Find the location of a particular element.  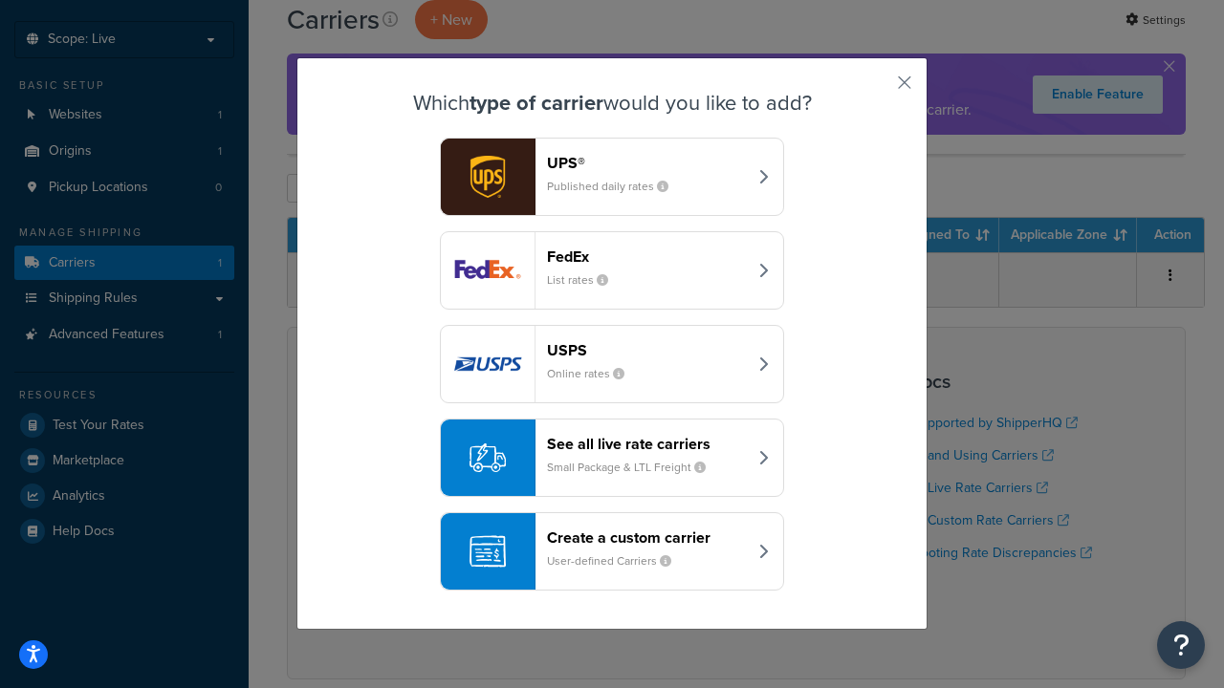

header: Create a custom carrier is located at coordinates (646, 537).